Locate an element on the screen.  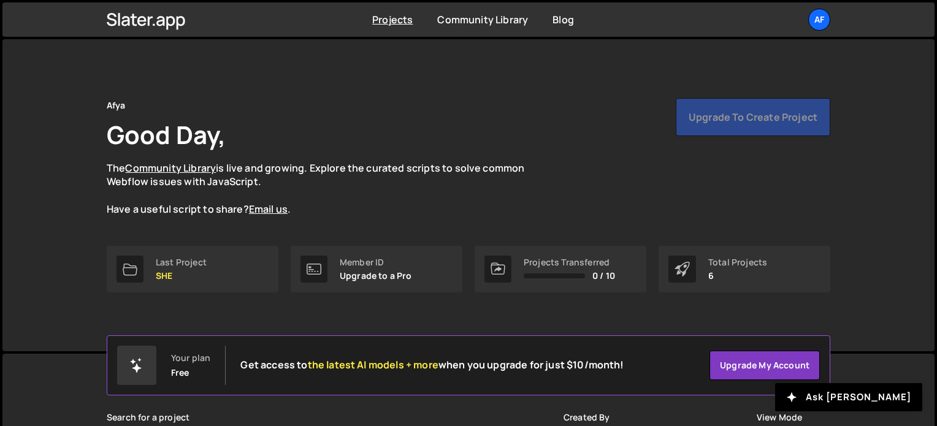
a: Blog is located at coordinates (563, 20).